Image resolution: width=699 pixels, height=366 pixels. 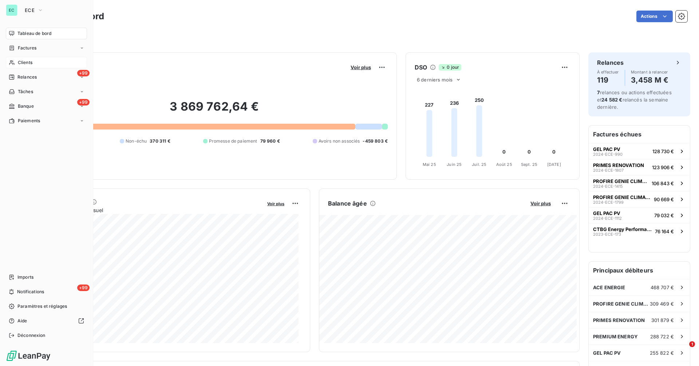 I want to click on span: 301 879 €, so click(x=663, y=320).